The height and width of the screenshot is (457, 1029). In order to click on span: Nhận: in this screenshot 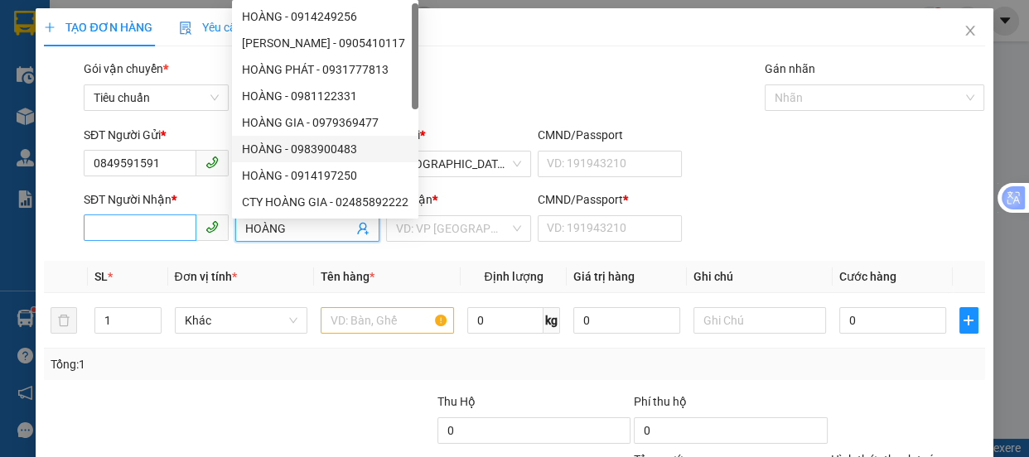, I will do `click(214, 24)`.